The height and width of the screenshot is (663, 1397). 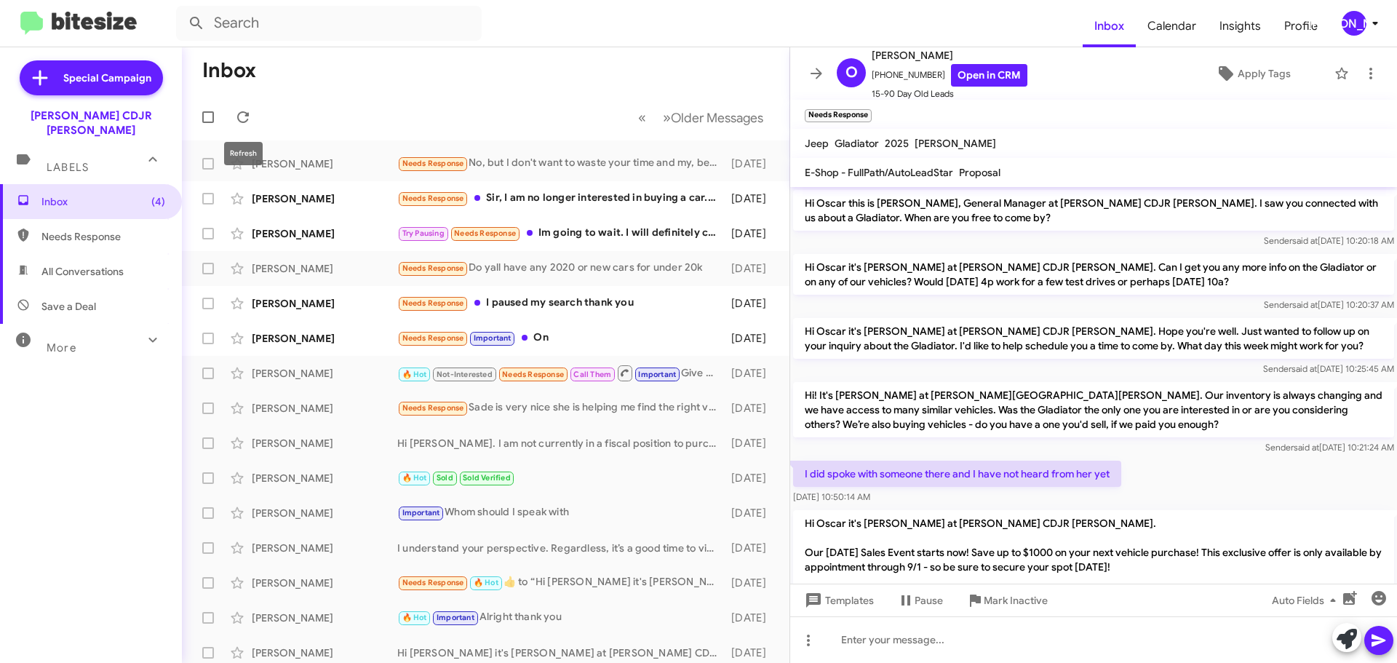 What do you see at coordinates (717, 118) in the screenshot?
I see `span: Older Messages` at bounding box center [717, 118].